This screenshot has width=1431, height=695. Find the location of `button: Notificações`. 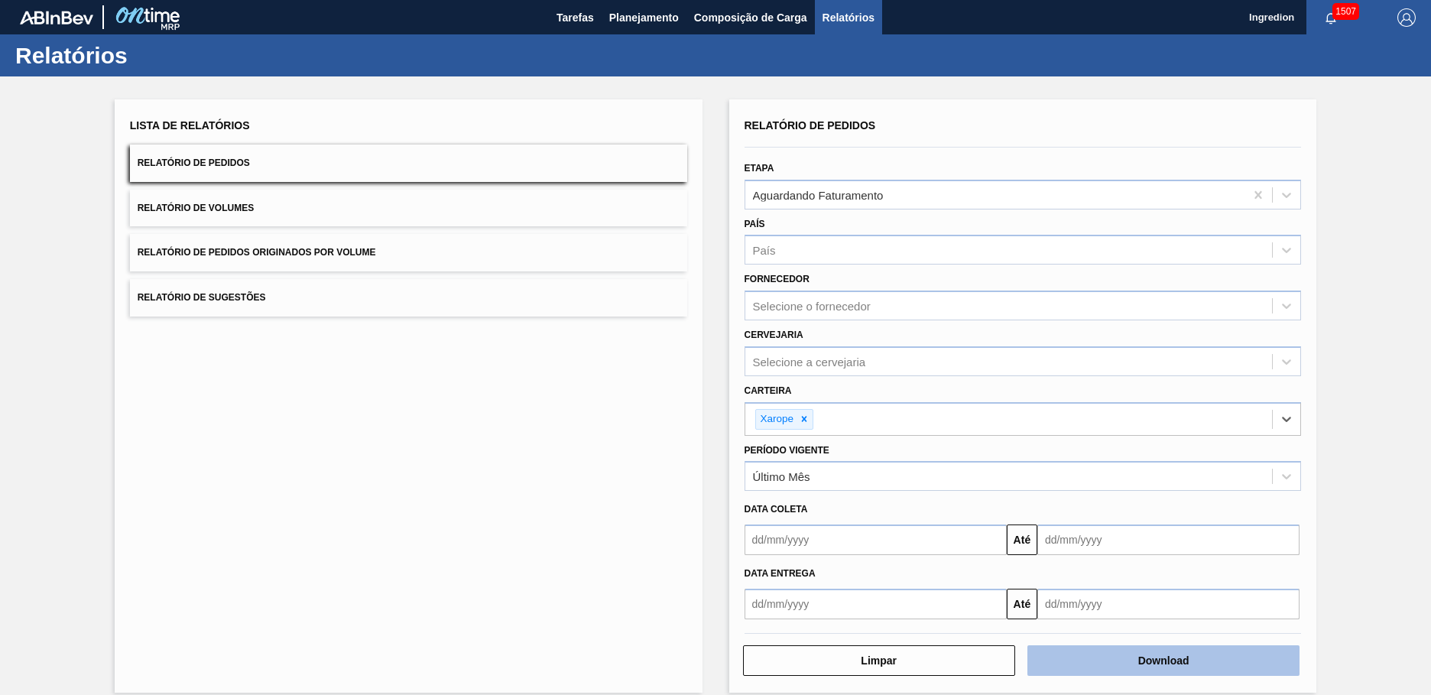

button: Notificações is located at coordinates (1331, 18).